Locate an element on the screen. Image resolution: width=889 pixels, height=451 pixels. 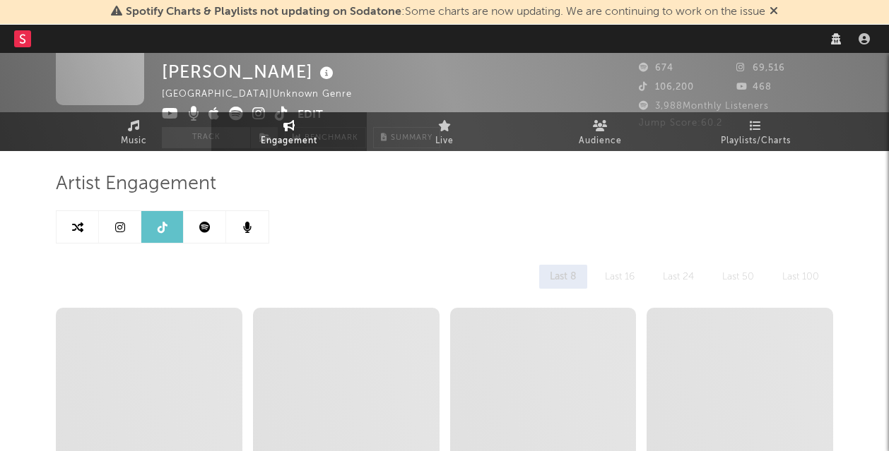
a: Audience is located at coordinates (600, 131).